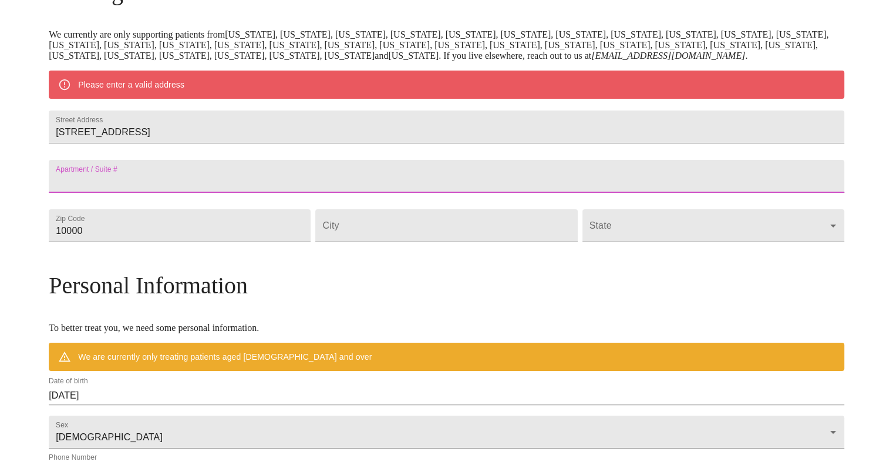  I want to click on label: Date of birth, so click(68, 381).